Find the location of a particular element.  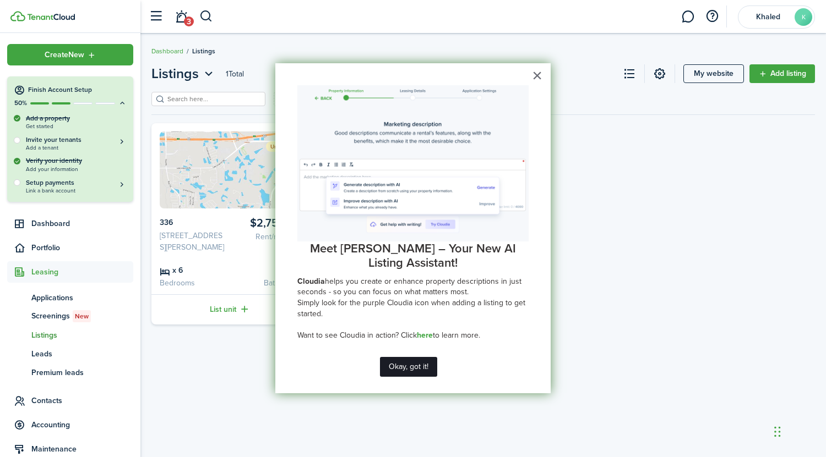

span: Dashboard is located at coordinates (82, 223).